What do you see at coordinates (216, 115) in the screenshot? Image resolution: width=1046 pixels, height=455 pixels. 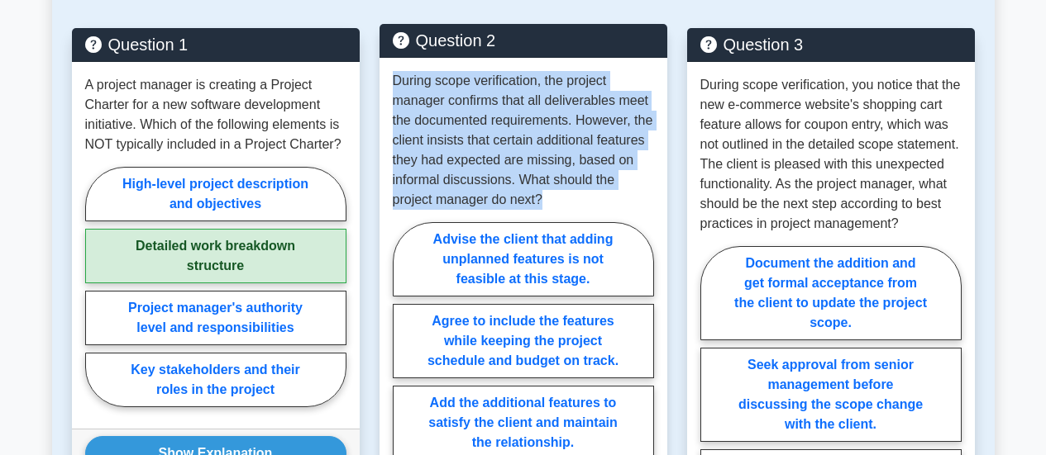 I see `p: A project manager is creating a Project Charter for a new software development initiative. Which ...` at bounding box center [216, 115].